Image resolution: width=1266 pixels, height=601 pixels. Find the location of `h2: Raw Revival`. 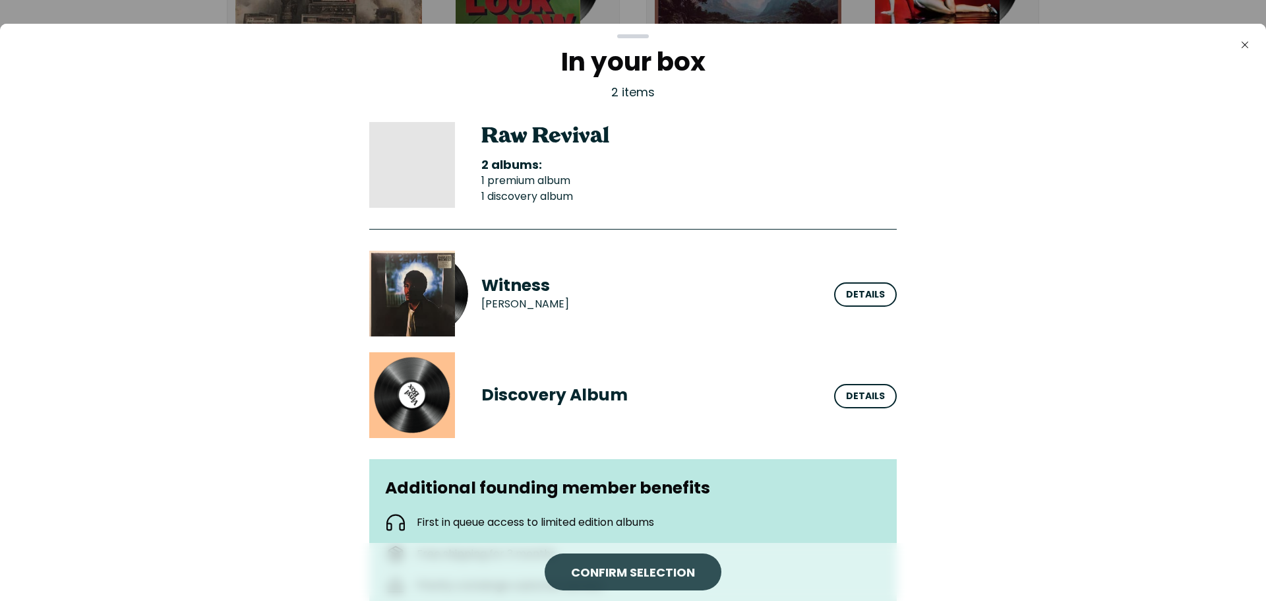

h2: Raw Revival is located at coordinates (689, 137).